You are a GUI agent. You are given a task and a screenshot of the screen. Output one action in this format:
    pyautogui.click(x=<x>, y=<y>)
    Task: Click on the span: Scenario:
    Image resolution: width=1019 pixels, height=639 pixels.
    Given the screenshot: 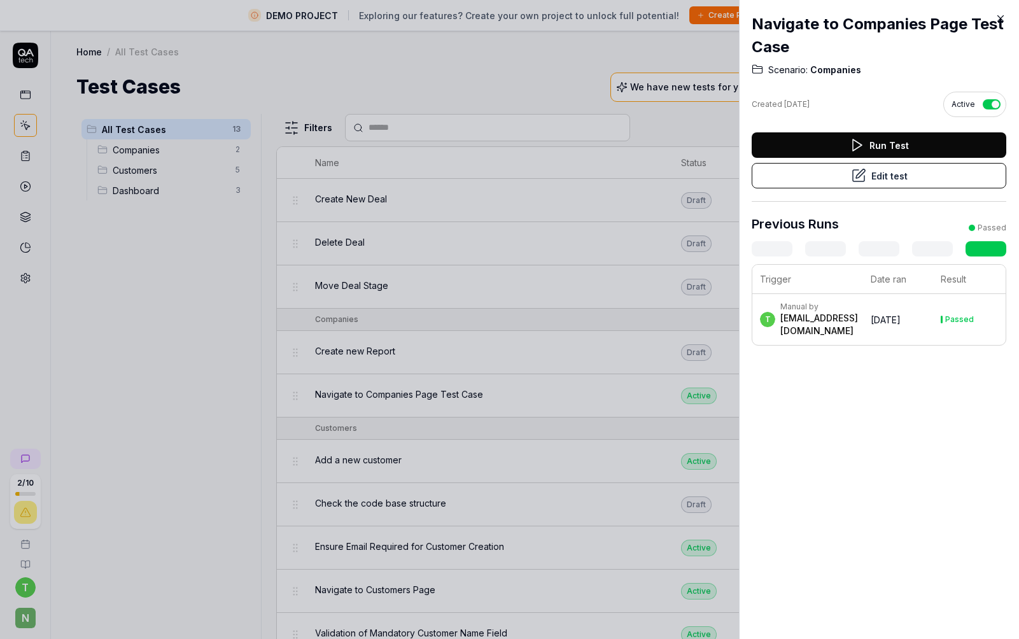 What is the action you would take?
    pyautogui.click(x=788, y=70)
    